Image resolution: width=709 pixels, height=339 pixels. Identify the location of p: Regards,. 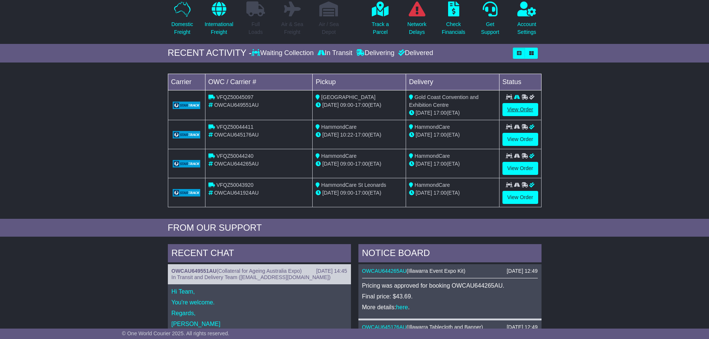
(259, 313).